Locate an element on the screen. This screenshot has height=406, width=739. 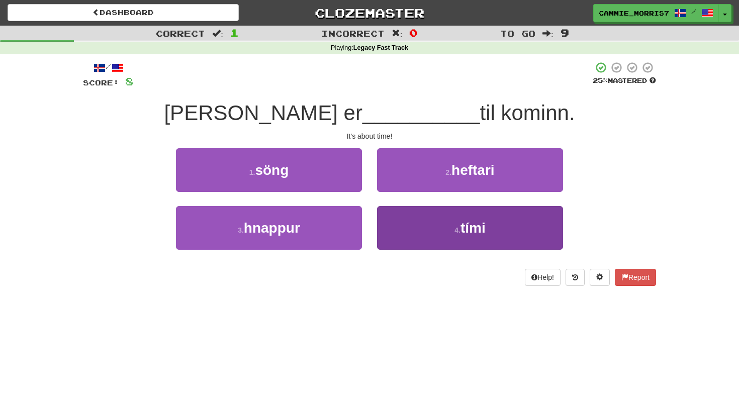
span: 1 is located at coordinates (234, 33).